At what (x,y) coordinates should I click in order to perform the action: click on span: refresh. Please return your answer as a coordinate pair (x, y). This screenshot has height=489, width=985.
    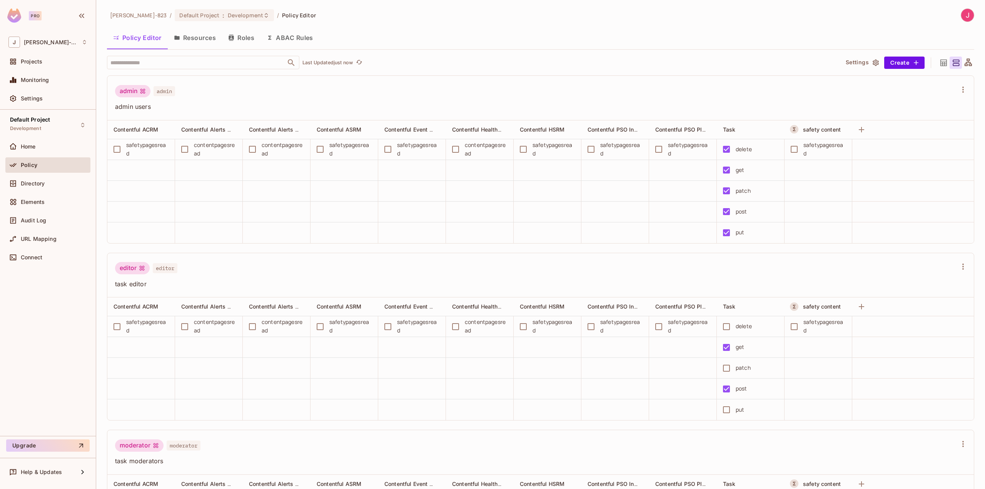
    Looking at the image, I should click on (359, 63).